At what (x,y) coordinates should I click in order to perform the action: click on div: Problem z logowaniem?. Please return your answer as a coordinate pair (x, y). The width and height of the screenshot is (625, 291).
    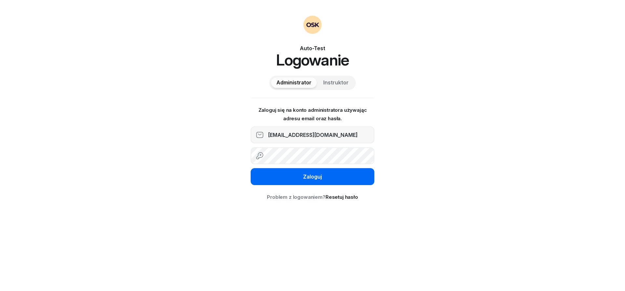
    Looking at the image, I should click on (313, 197).